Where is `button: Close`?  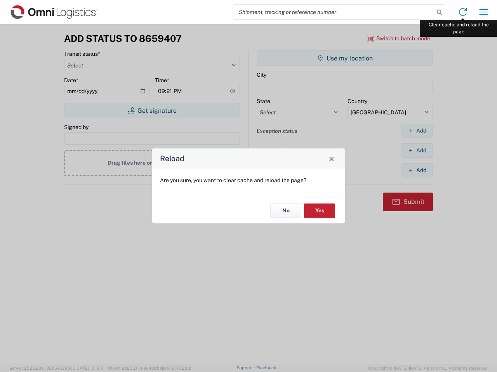
button: Close is located at coordinates (331, 159).